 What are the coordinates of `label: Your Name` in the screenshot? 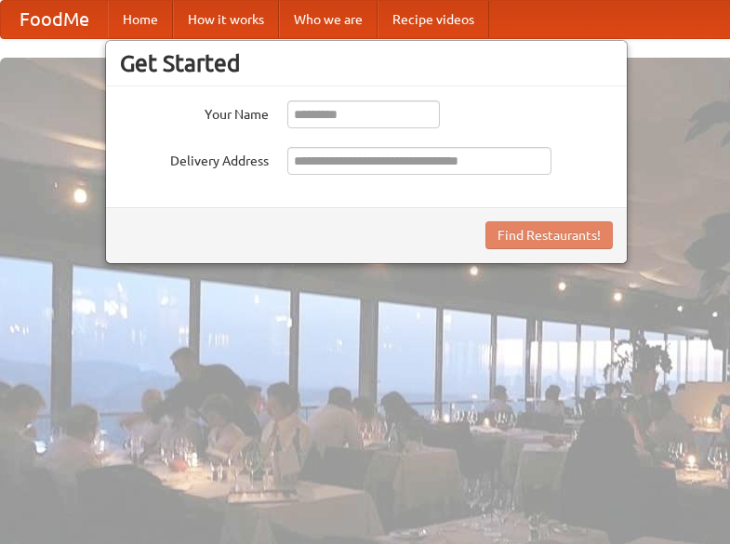 It's located at (194, 112).